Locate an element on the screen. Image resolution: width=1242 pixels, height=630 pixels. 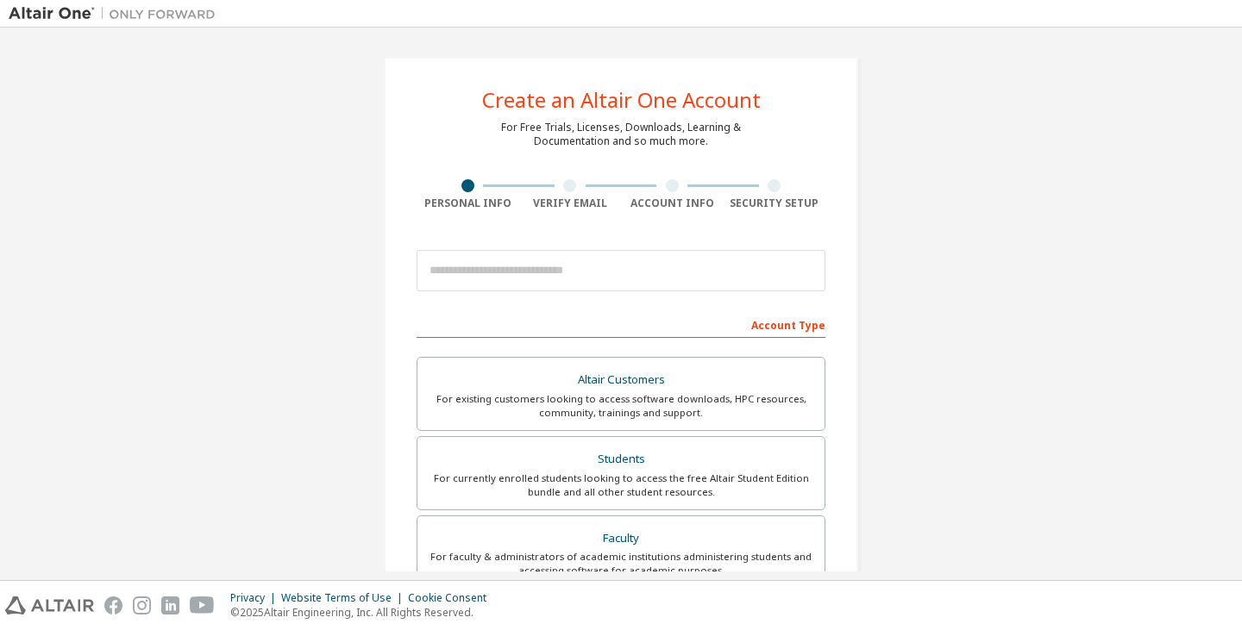
div: Cookie Consent is located at coordinates (452, 599).